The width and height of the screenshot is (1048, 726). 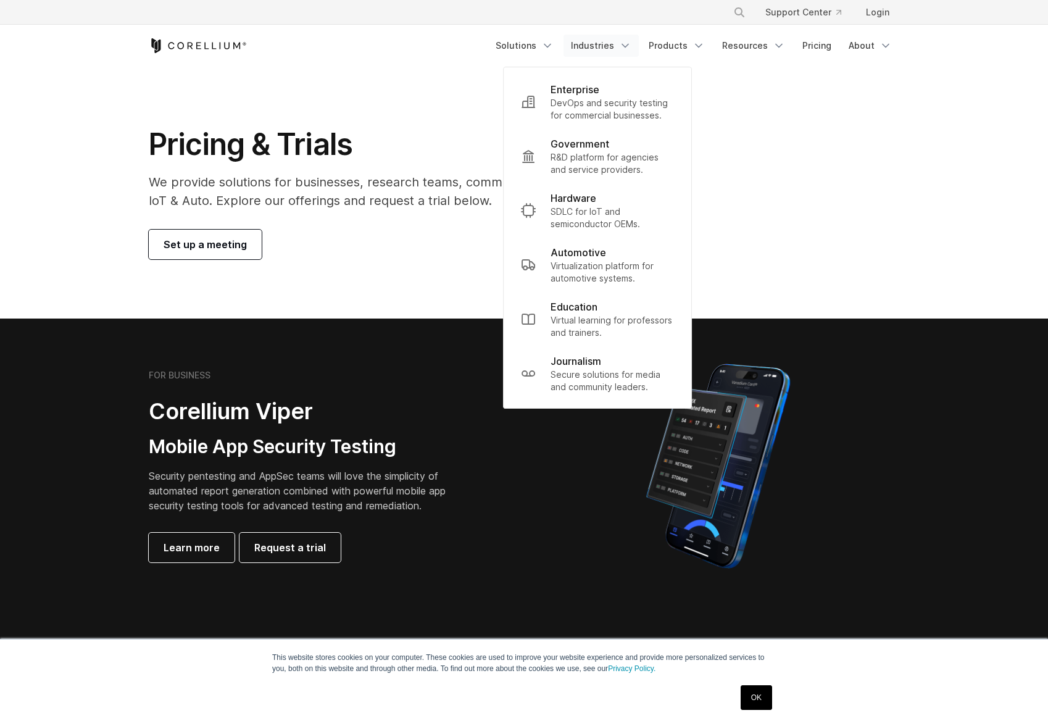 I want to click on p: Enterprise, so click(x=575, y=90).